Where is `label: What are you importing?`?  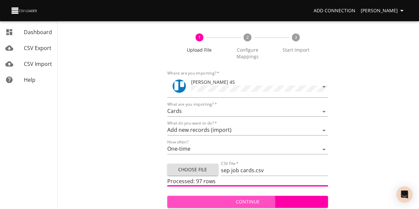
label: What are you importing? is located at coordinates (192, 104).